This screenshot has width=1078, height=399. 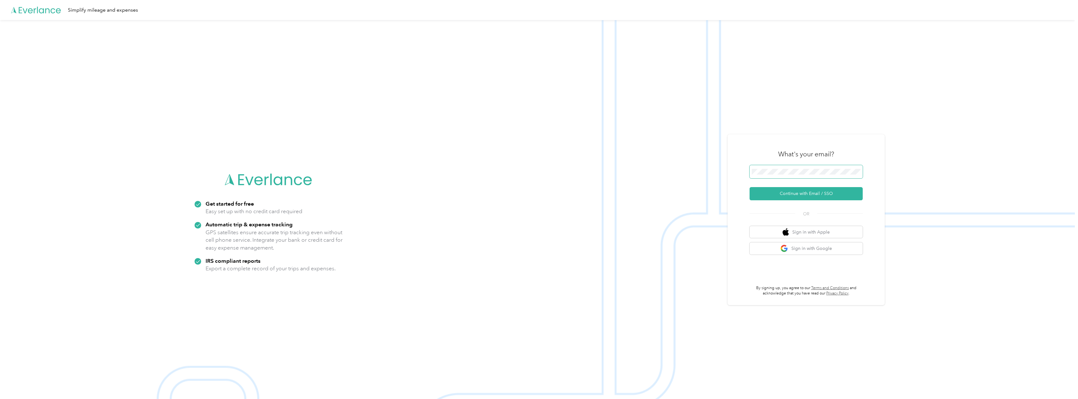 I want to click on p: Easy set up with no credit card required, so click(x=254, y=211).